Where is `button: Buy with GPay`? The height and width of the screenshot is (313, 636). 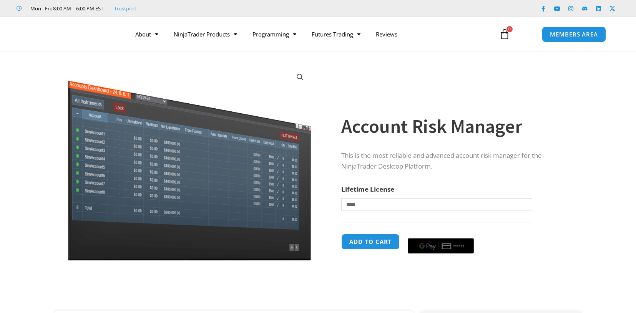 button: Buy with GPay is located at coordinates (441, 246).